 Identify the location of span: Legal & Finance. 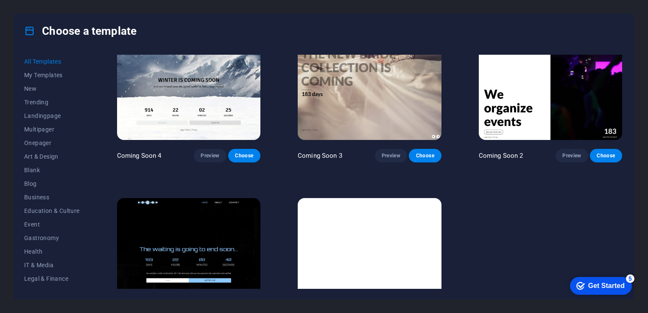
(52, 279).